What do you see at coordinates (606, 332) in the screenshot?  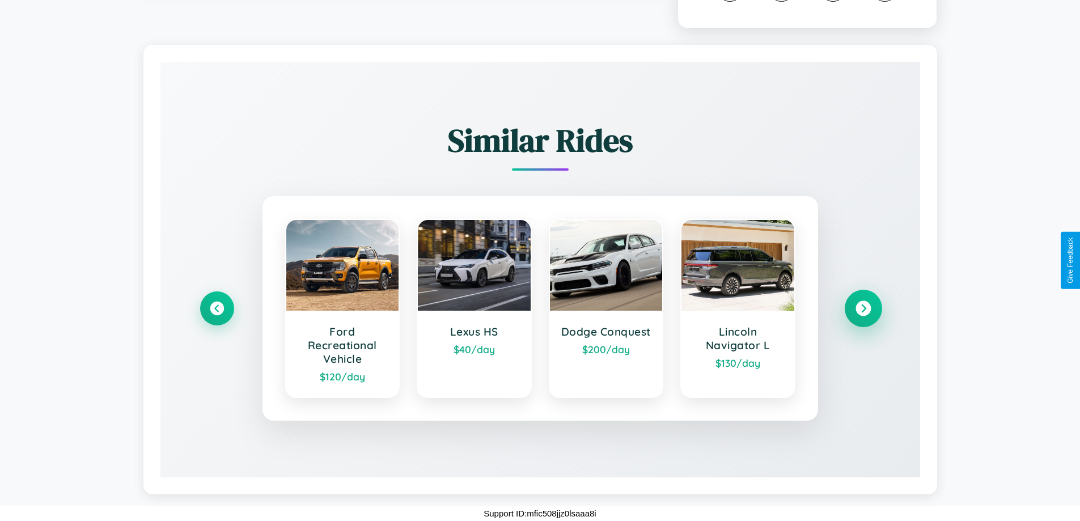 I see `h3: Dodge Conquest` at bounding box center [606, 332].